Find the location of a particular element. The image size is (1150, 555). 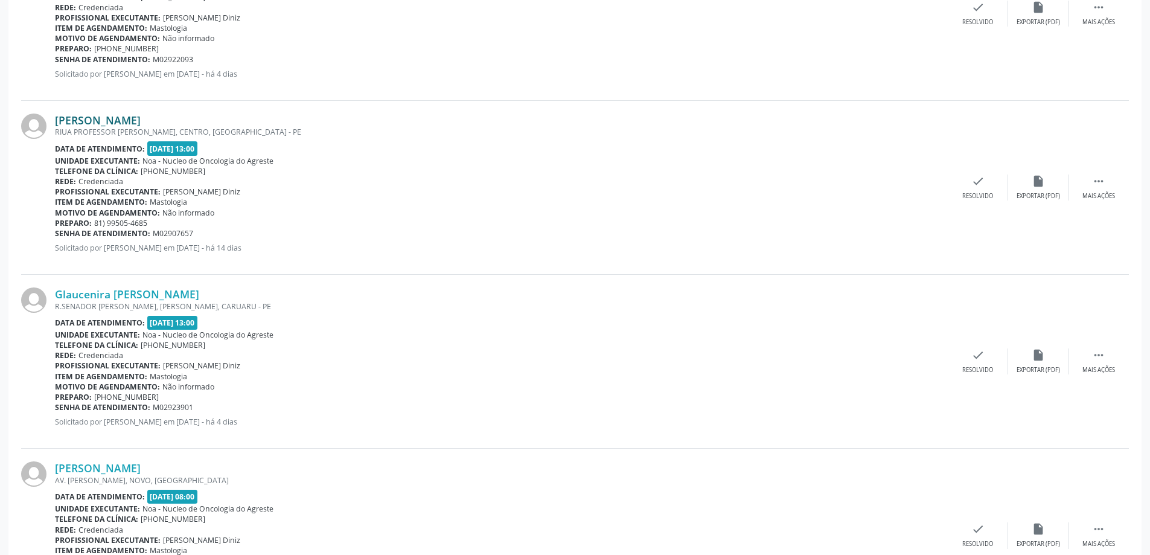

span: M02923901 is located at coordinates (173, 407).